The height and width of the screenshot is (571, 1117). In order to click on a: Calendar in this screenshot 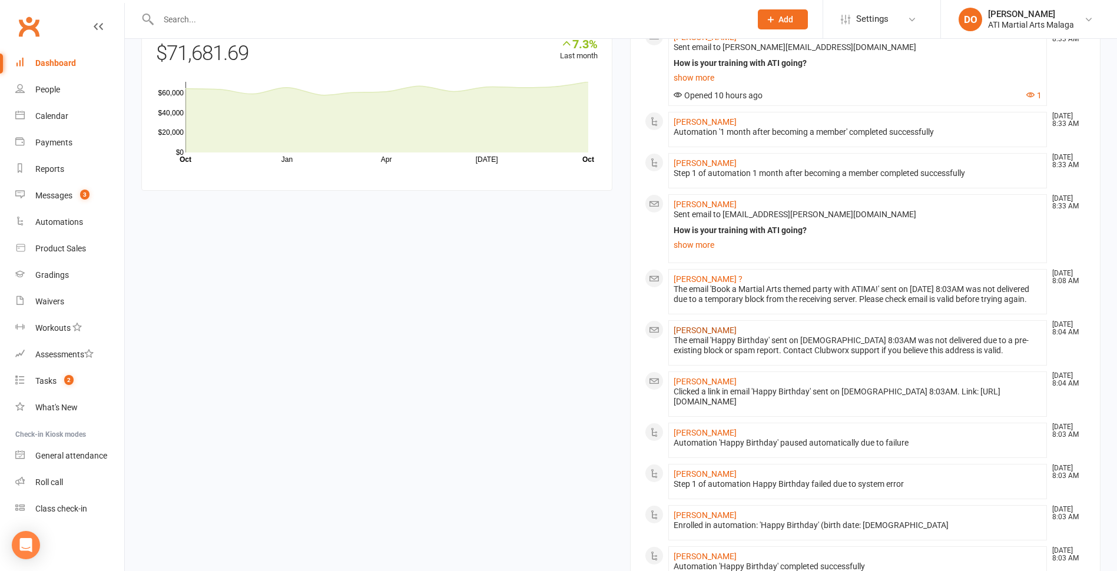, I will do `click(69, 116)`.